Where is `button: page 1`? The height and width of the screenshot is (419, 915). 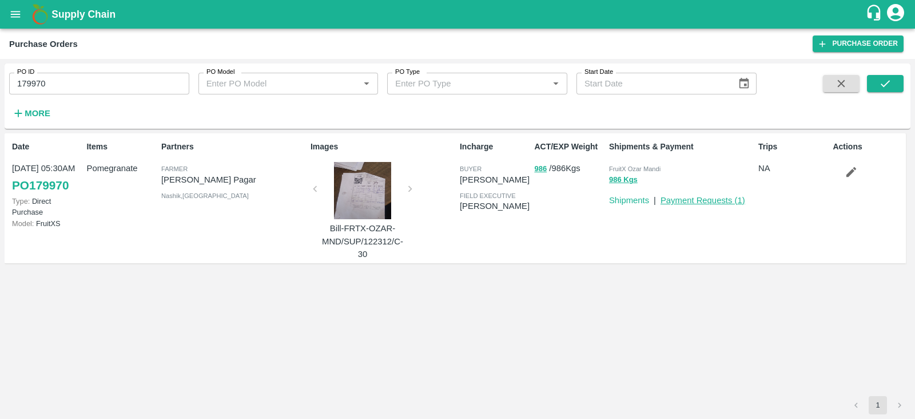 button: page 1 is located at coordinates (878, 405).